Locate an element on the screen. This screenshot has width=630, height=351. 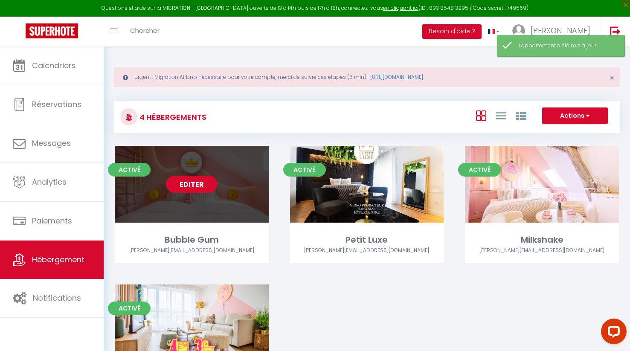
a: Vue en Liste is located at coordinates (501, 115).